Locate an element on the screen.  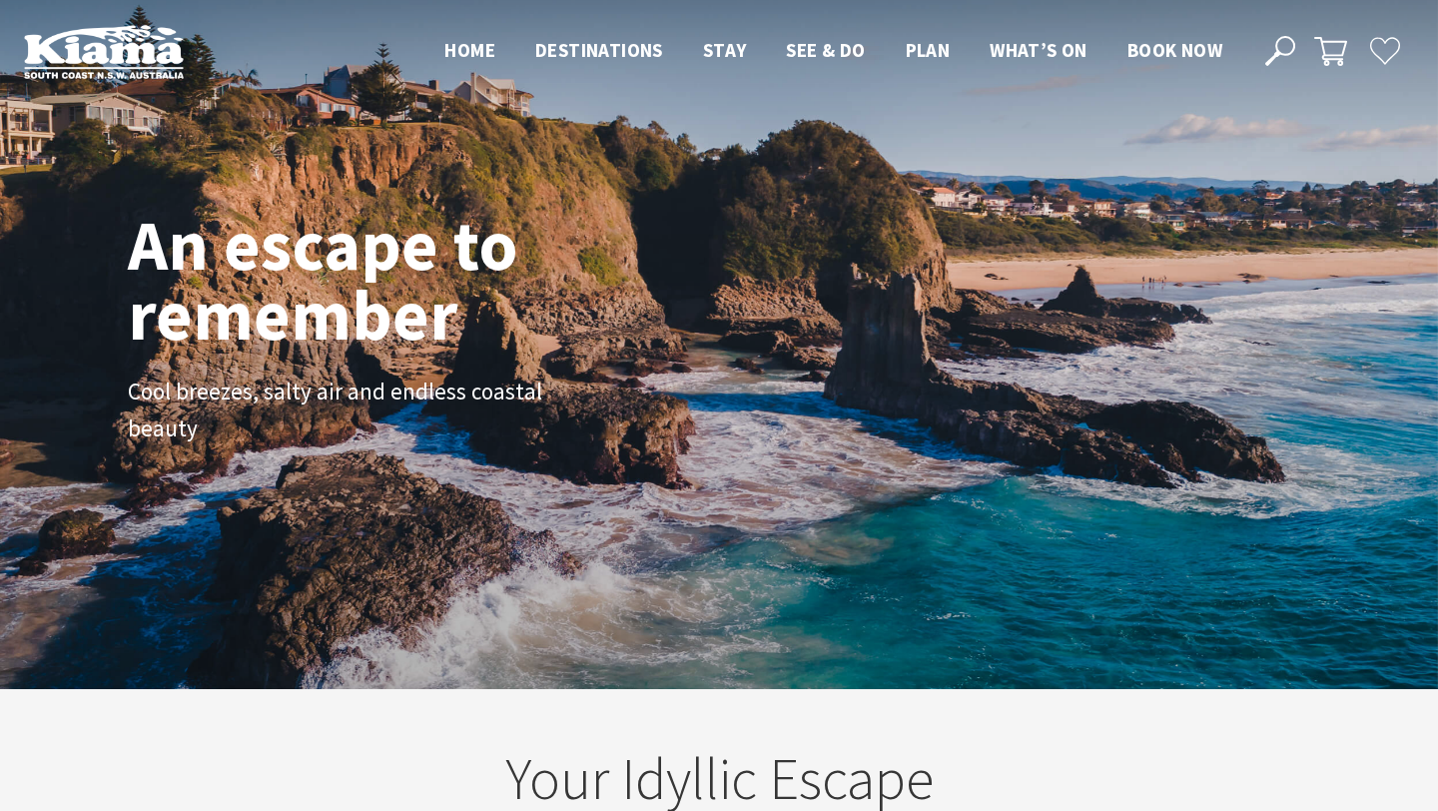
nav: Main Menu is located at coordinates (833, 51).